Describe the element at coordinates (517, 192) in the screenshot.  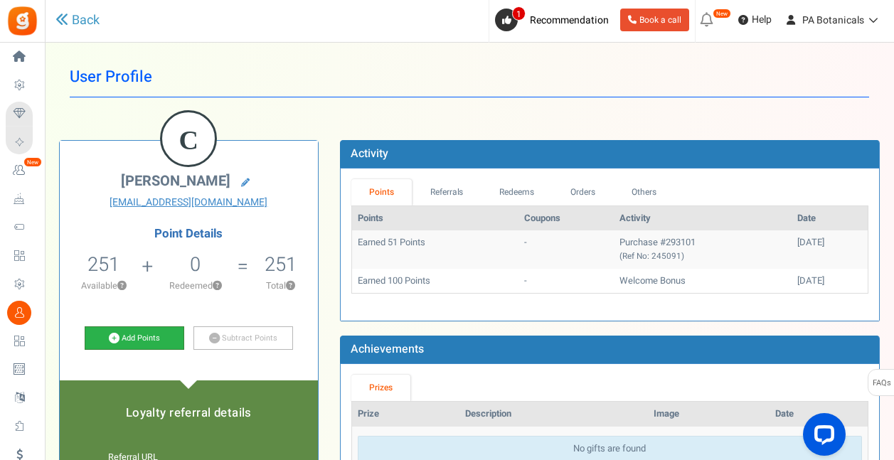
I see `a: Redeems` at that location.